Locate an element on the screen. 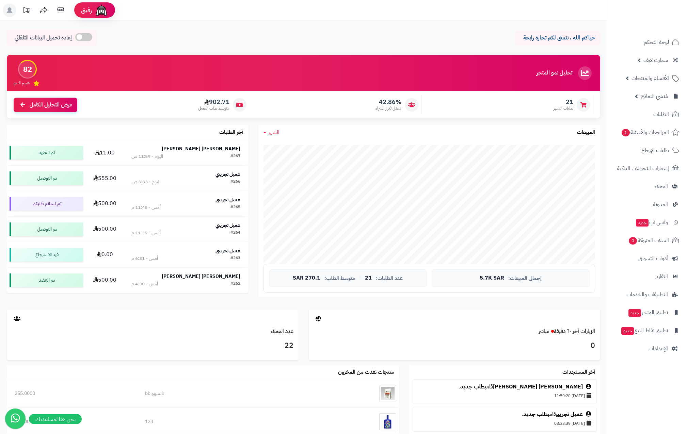  a: طلبات الإرجاع is located at coordinates (647, 150).